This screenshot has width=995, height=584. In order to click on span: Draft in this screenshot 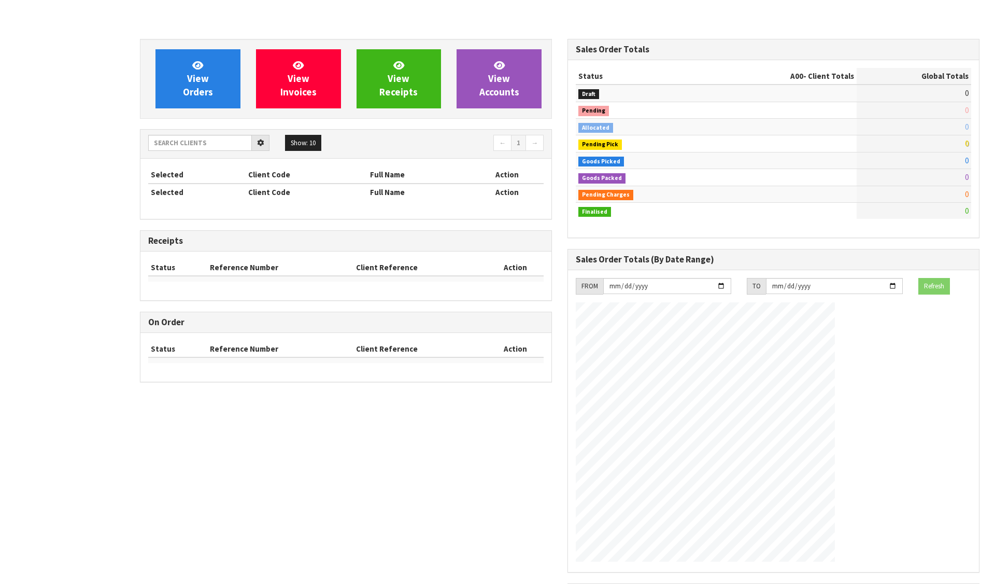, I will do `click(589, 94)`.